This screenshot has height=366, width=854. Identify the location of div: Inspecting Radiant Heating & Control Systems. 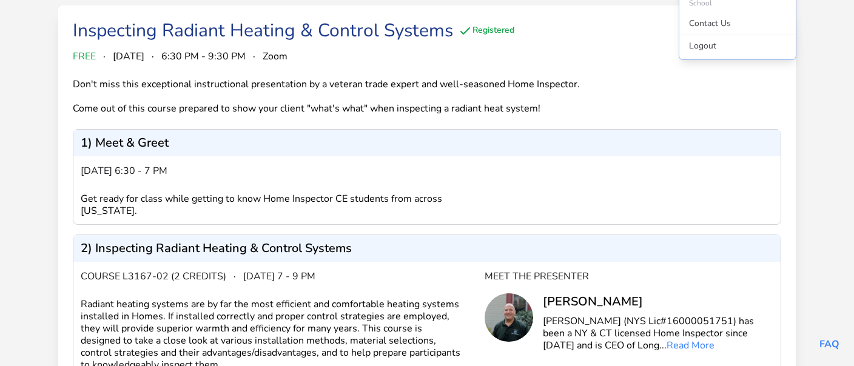
(263, 31).